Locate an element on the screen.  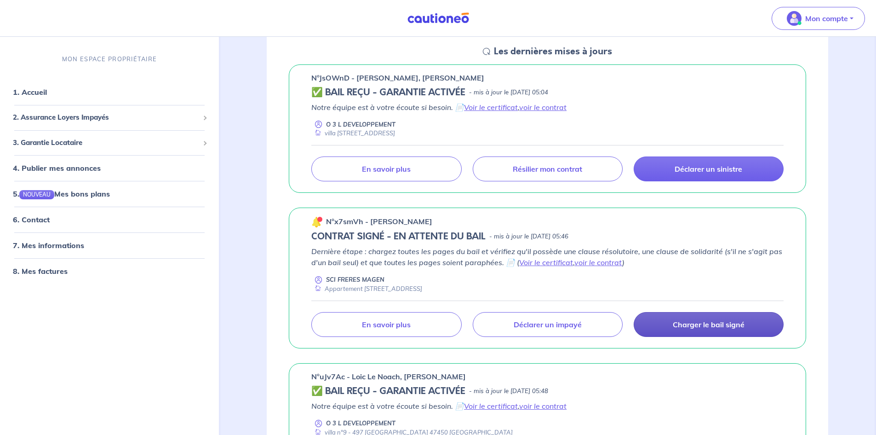
div: state: CONTRACT-VALIDATED, Context: NEW,MAYBE-CERTIFICATE,RELATIONSHIP,LESSOR-DOCUMENTS is located at coordinates (547, 391).